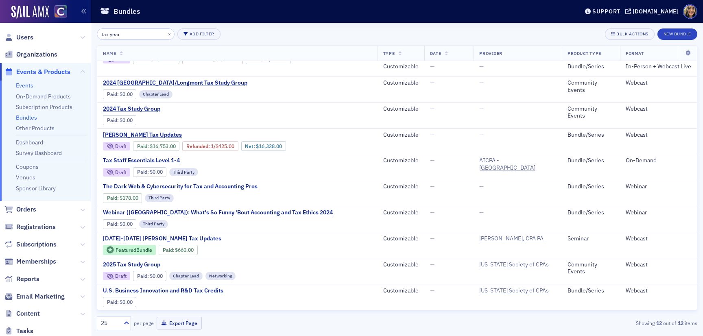 The width and height of the screenshot is (703, 336). Describe the element at coordinates (590, 239) in the screenshot. I see `div: Seminar` at that location.